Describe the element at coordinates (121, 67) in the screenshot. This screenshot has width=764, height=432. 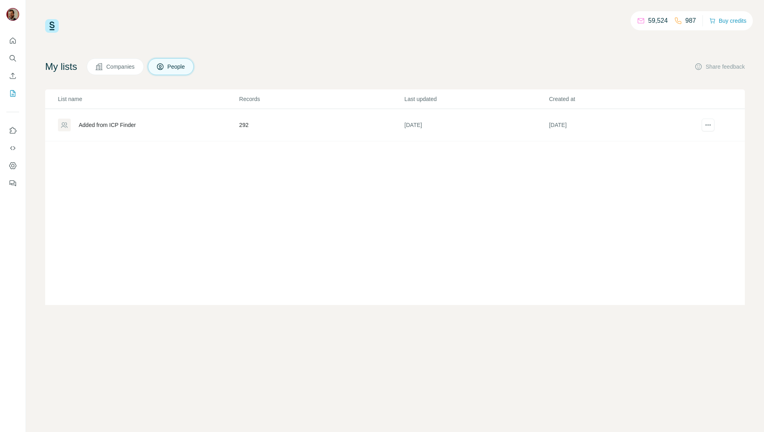
I see `span: Companies` at that location.